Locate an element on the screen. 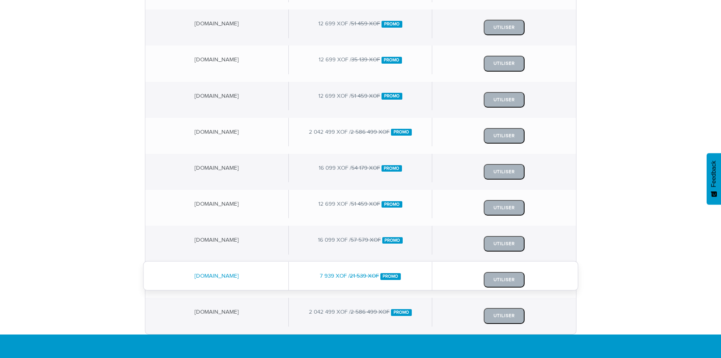 The image size is (721, 358). span: Feedback is located at coordinates (714, 174).